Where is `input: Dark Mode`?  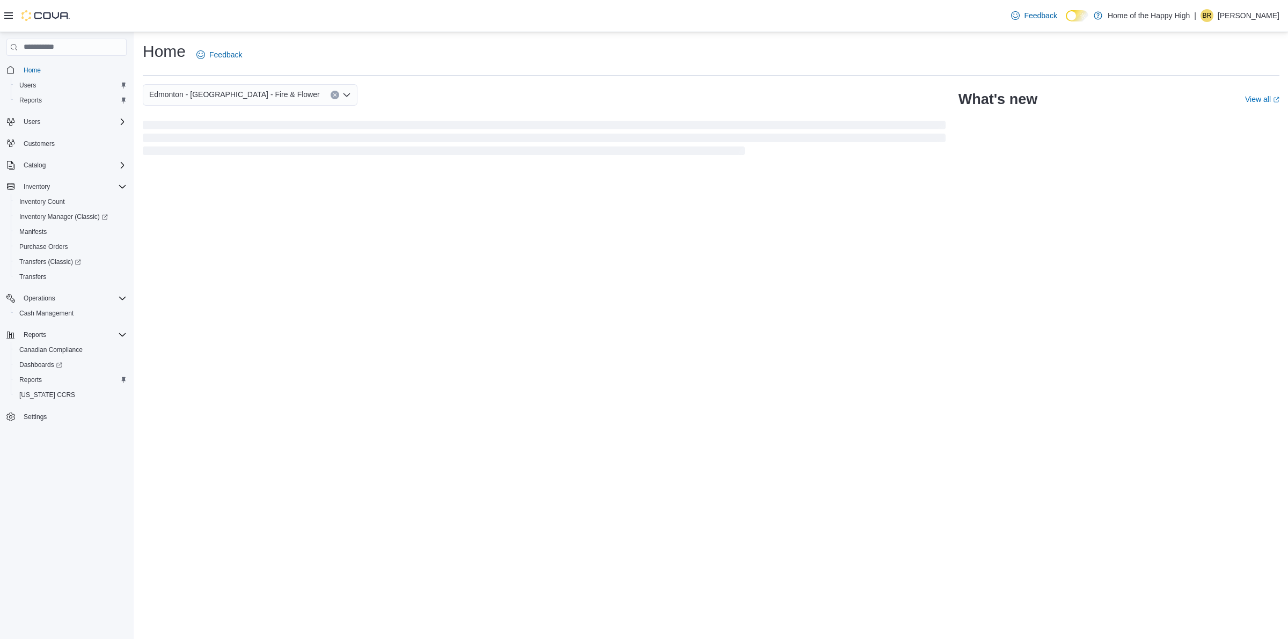 input: Dark Mode is located at coordinates (1077, 16).